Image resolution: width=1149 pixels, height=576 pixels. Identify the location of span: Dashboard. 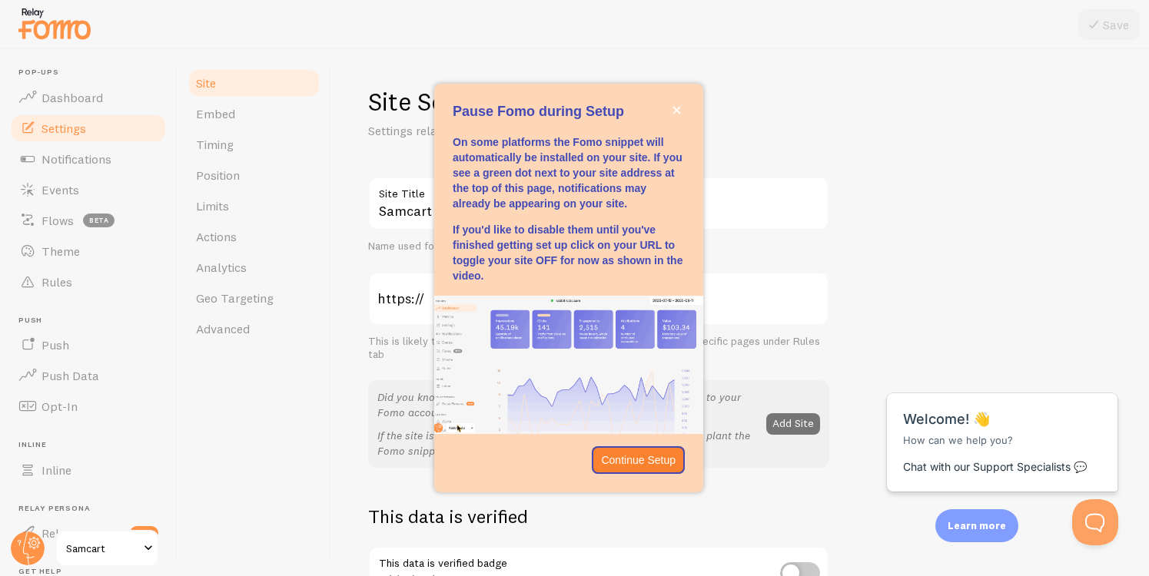
(72, 98).